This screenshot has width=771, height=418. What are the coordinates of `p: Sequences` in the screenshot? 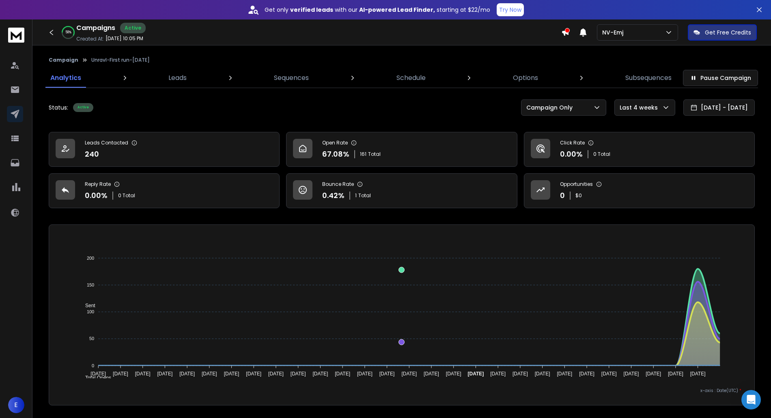 It's located at (291, 78).